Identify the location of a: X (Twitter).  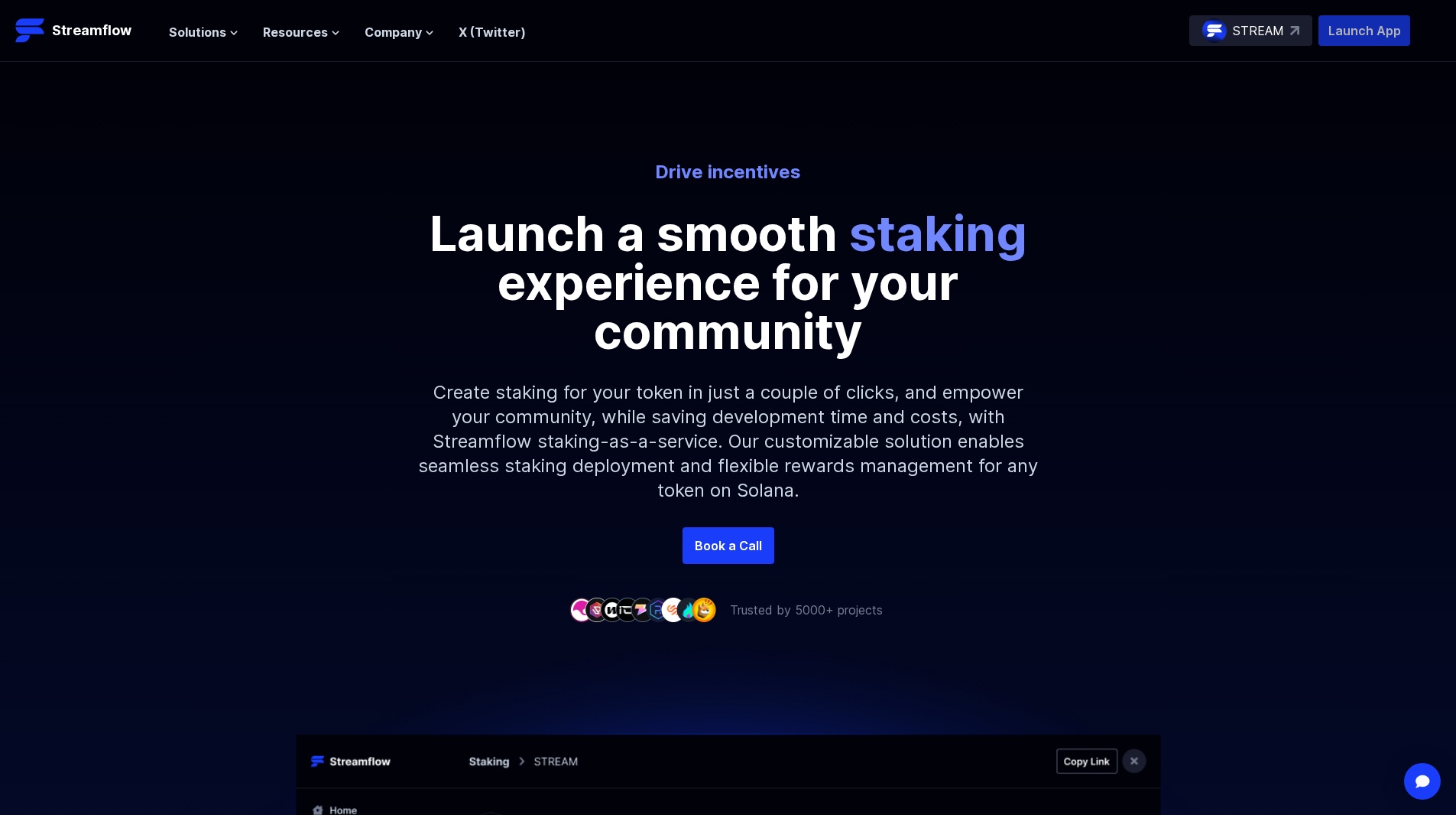
(492, 32).